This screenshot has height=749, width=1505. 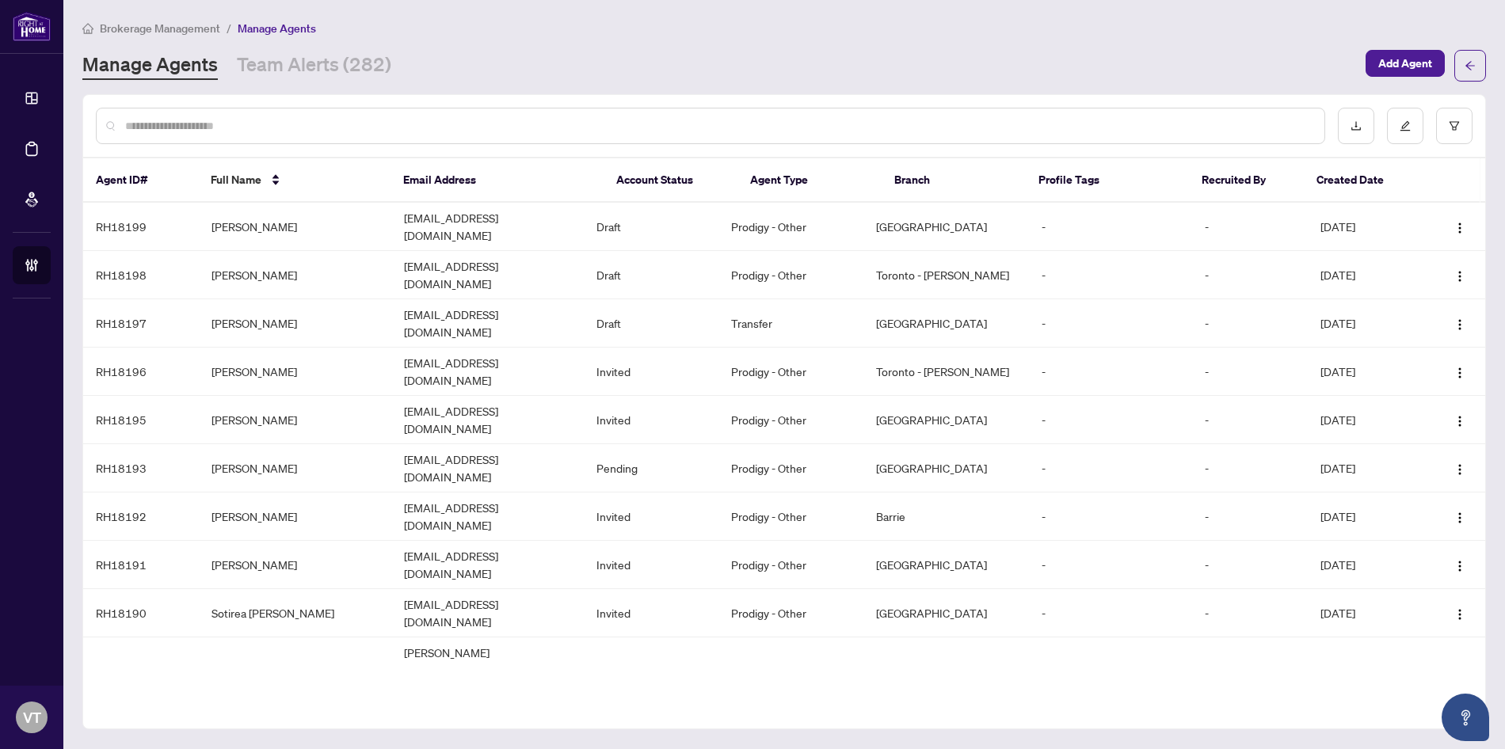 What do you see at coordinates (141, 371) in the screenshot?
I see `td: RH18196` at bounding box center [141, 371].